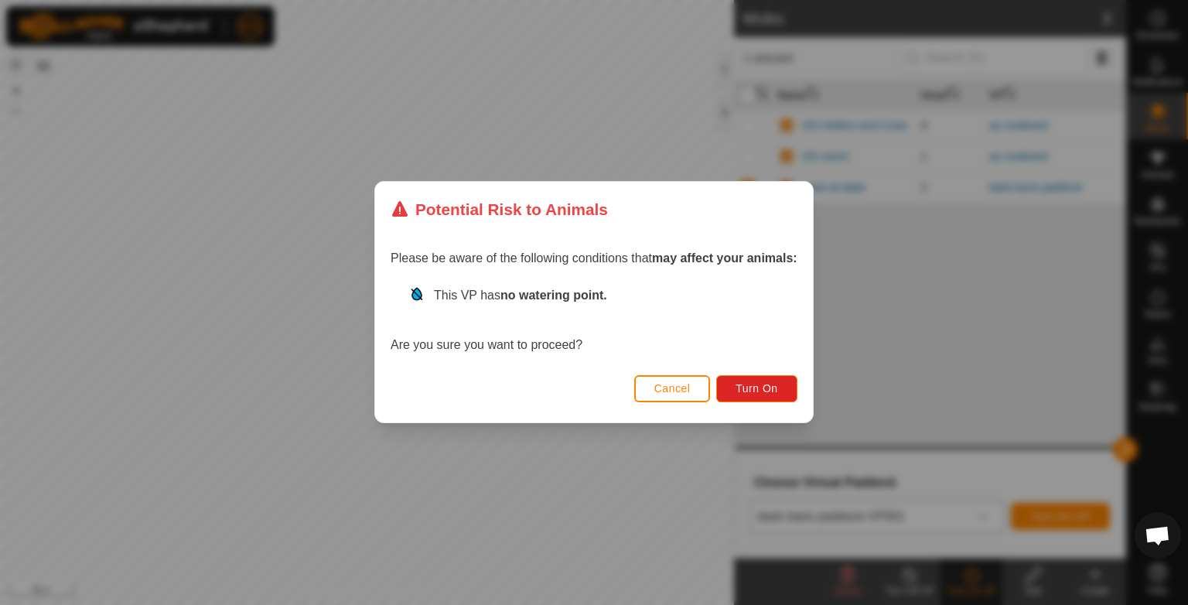 The image size is (1188, 605). What do you see at coordinates (757, 389) in the screenshot?
I see `span: Turn On` at bounding box center [757, 389].